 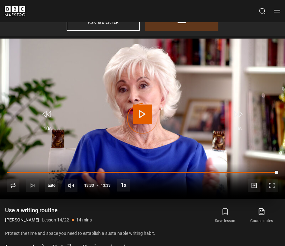 I want to click on button: Playback Rate, so click(x=124, y=185).